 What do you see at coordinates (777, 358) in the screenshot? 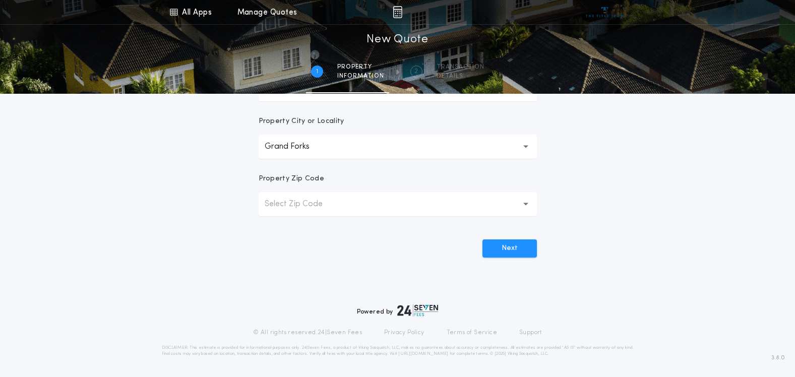
I see `span: 3.8.0` at bounding box center [777, 358].